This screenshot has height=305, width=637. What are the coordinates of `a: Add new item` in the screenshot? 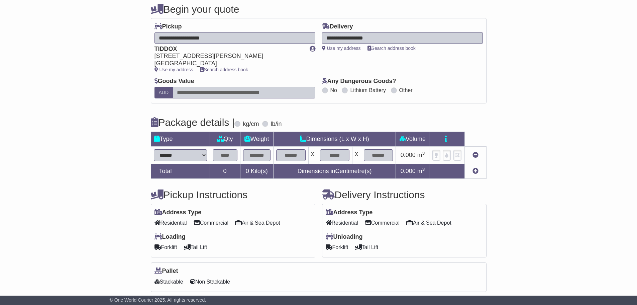 It's located at (476, 171).